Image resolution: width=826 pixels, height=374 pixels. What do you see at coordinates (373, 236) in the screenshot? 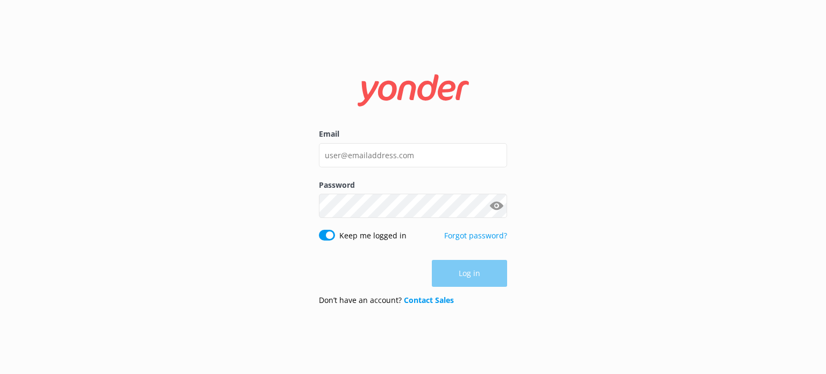
I see `label: Keep me logged in` at bounding box center [373, 236].